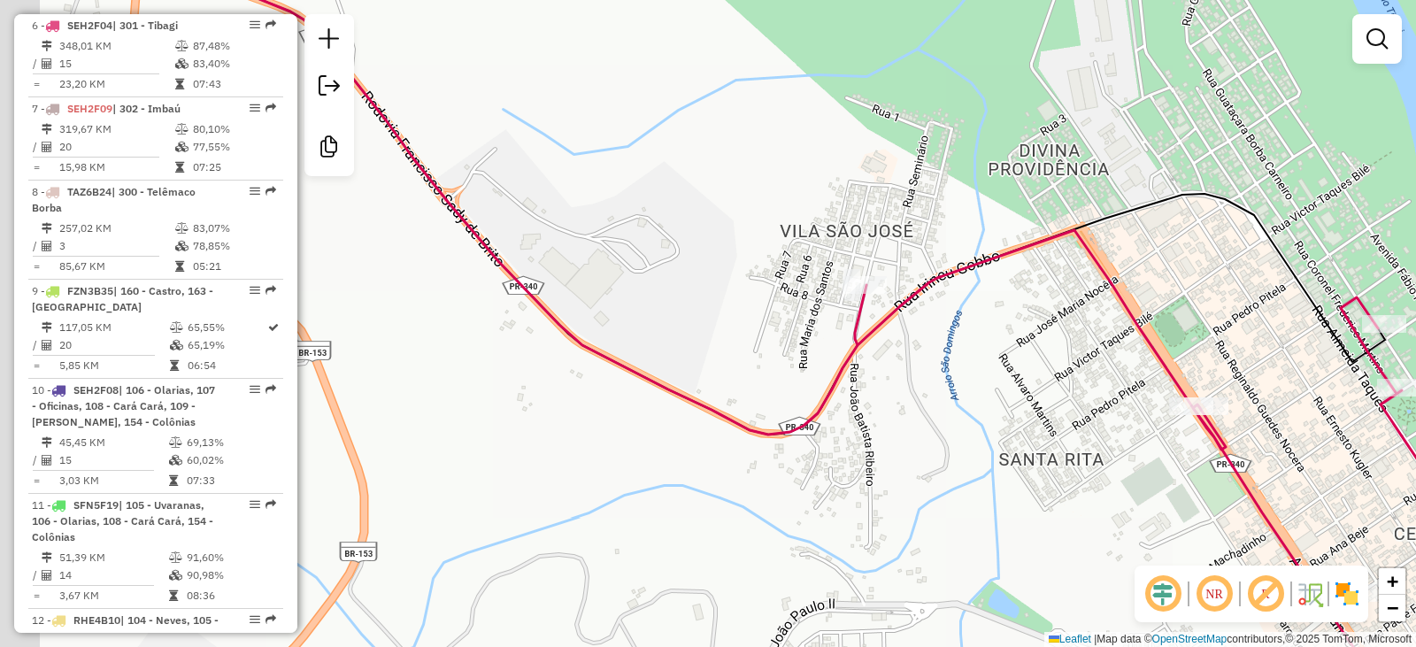 This screenshot has width=1416, height=647. What do you see at coordinates (89, 25) in the screenshot?
I see `span: SEH2F04` at bounding box center [89, 25].